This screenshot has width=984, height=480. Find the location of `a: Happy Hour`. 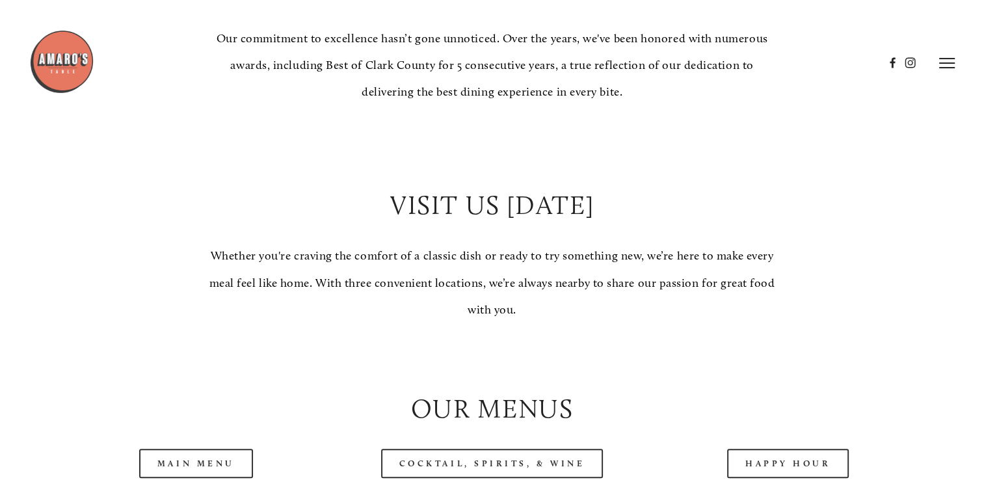

a: Happy Hour is located at coordinates (789, 463).